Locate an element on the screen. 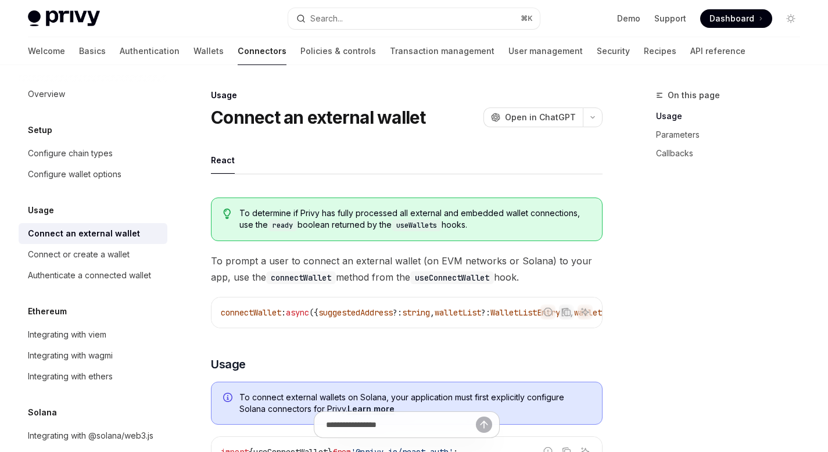 The width and height of the screenshot is (828, 452). button: Report incorrect code is located at coordinates (548, 312).